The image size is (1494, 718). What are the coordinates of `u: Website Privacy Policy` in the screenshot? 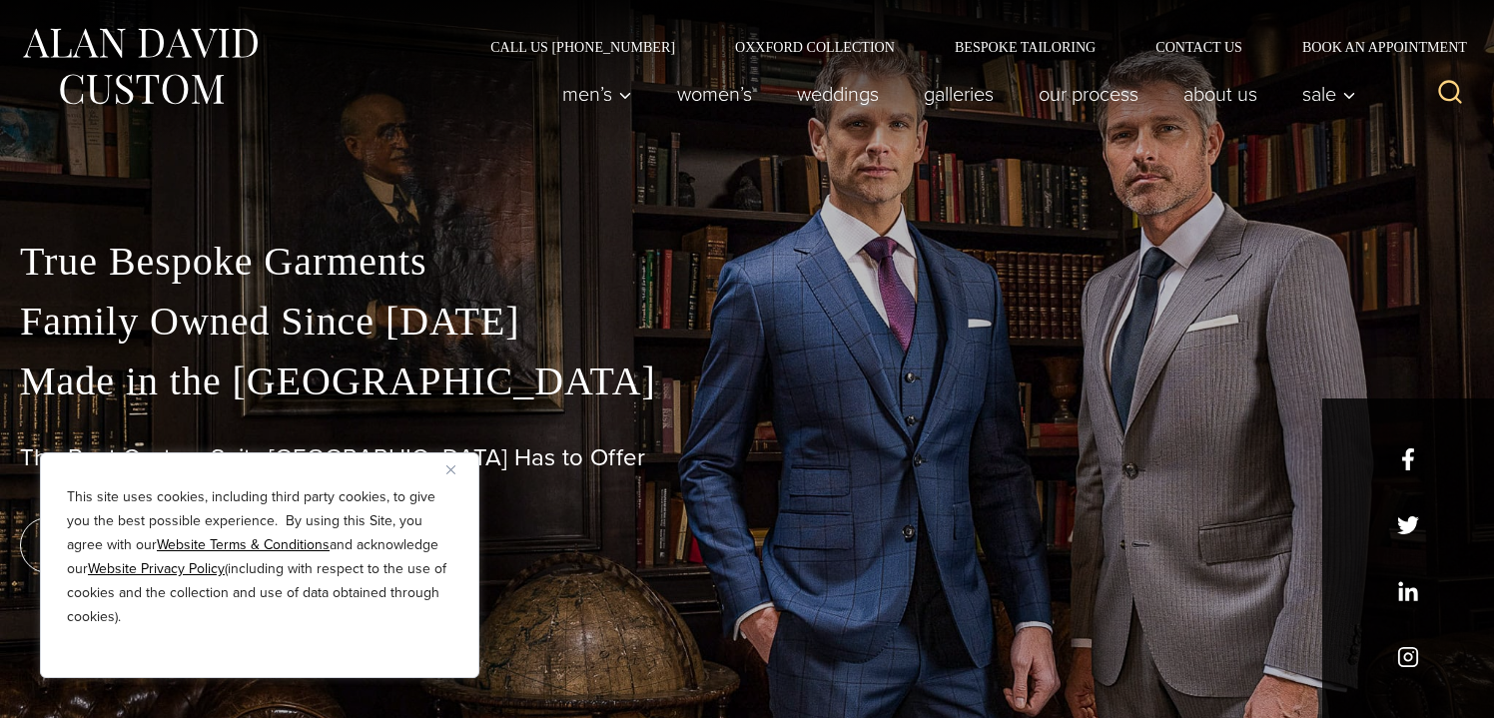 It's located at (156, 568).